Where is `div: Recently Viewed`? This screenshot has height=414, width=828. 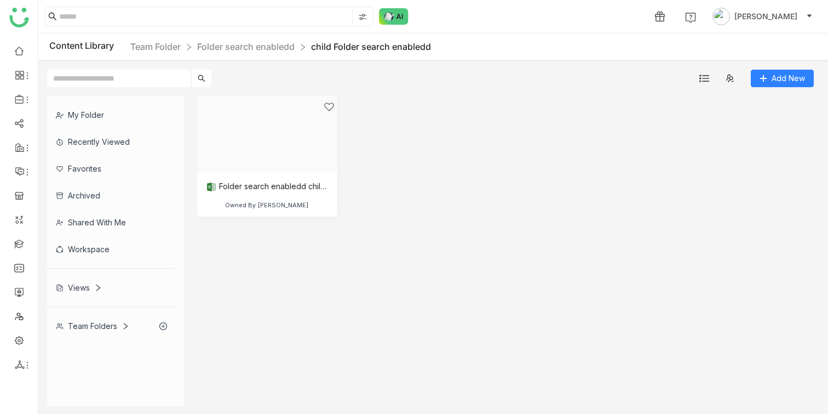 div: Recently Viewed is located at coordinates (111, 141).